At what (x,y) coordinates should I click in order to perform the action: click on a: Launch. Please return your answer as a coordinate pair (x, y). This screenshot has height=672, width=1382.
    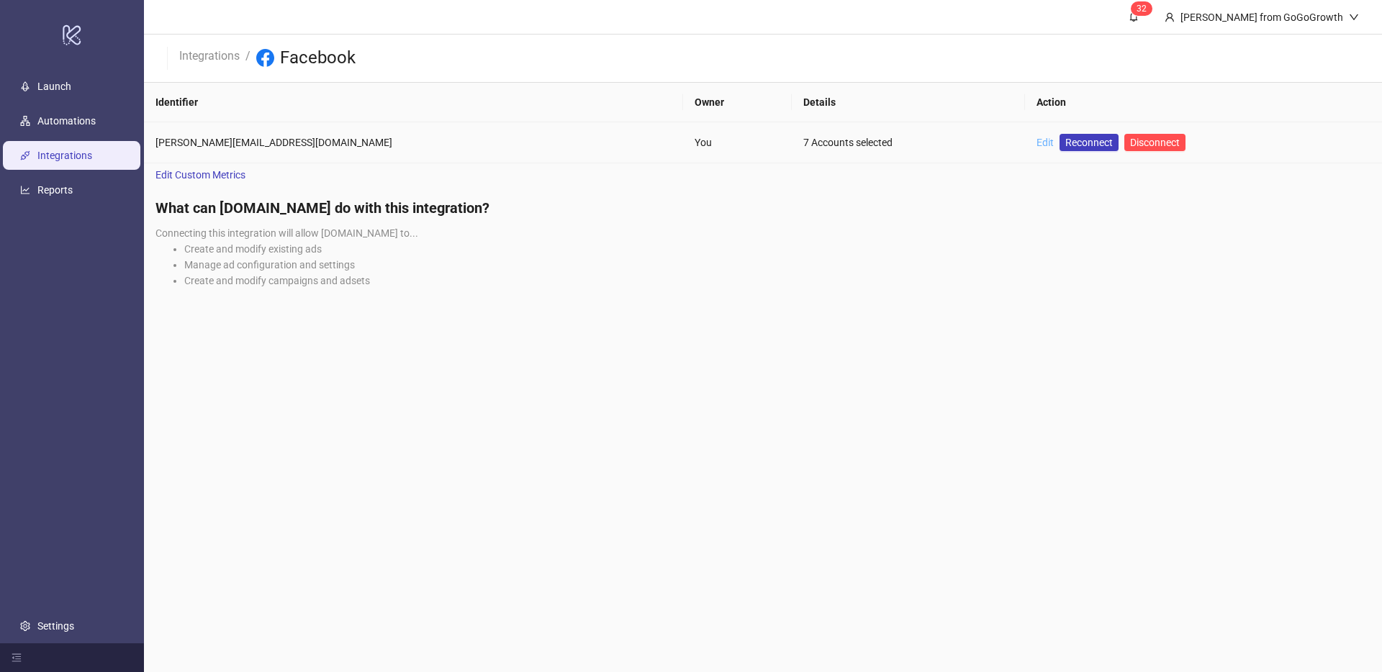
    Looking at the image, I should click on (54, 86).